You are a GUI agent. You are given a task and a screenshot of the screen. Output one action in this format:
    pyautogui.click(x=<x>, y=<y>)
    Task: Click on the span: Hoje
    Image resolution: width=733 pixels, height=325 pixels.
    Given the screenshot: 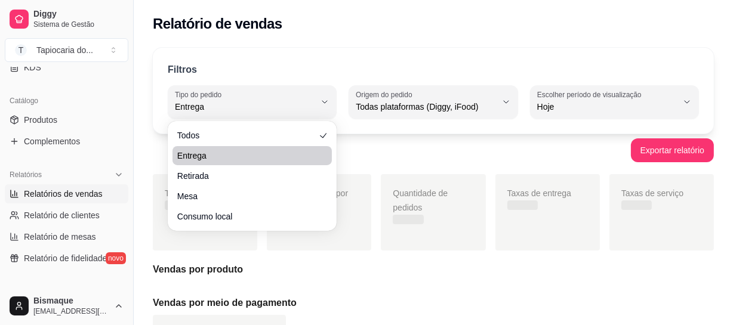 What is the action you would take?
    pyautogui.click(x=607, y=107)
    